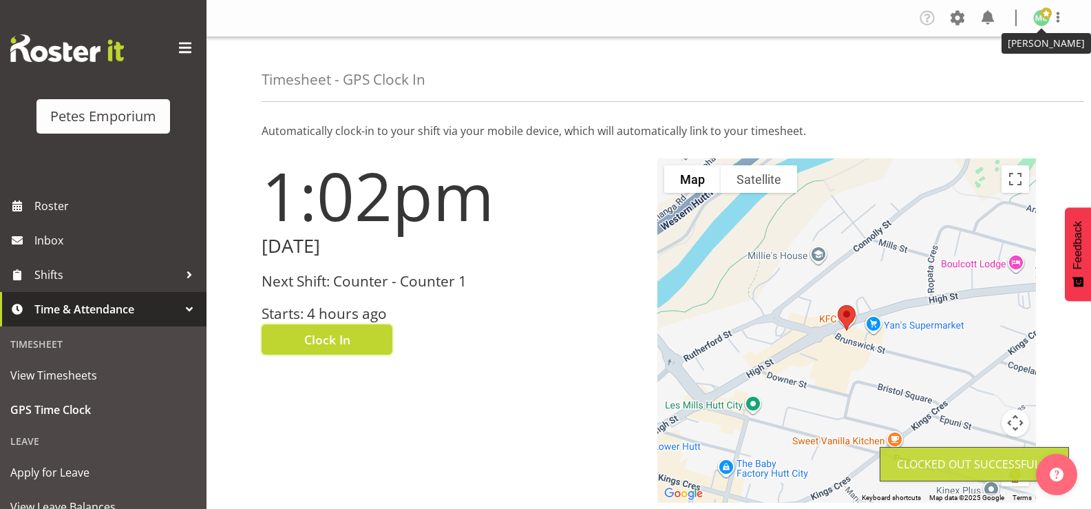  I want to click on div: Timesheet, so click(103, 344).